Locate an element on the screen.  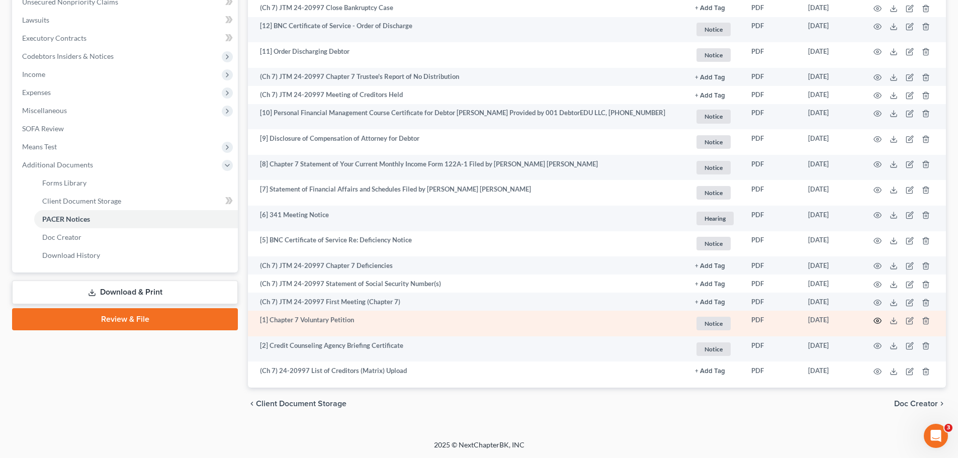
a: Hearing is located at coordinates (715, 218).